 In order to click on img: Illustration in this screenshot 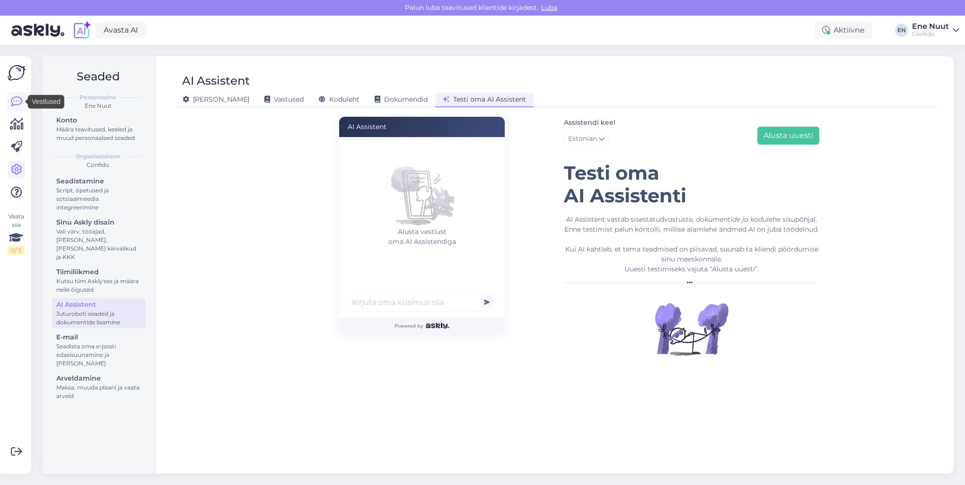, I will do `click(692, 329)`.